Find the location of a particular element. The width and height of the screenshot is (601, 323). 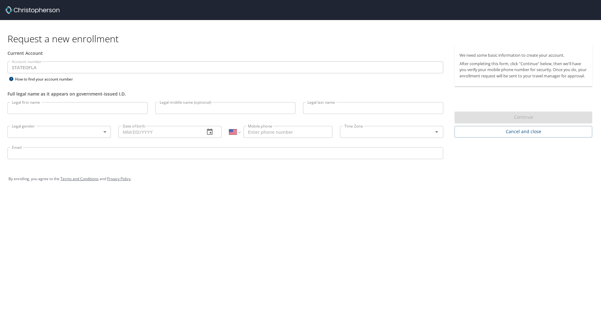

input: Enter phone number is located at coordinates (288, 132).